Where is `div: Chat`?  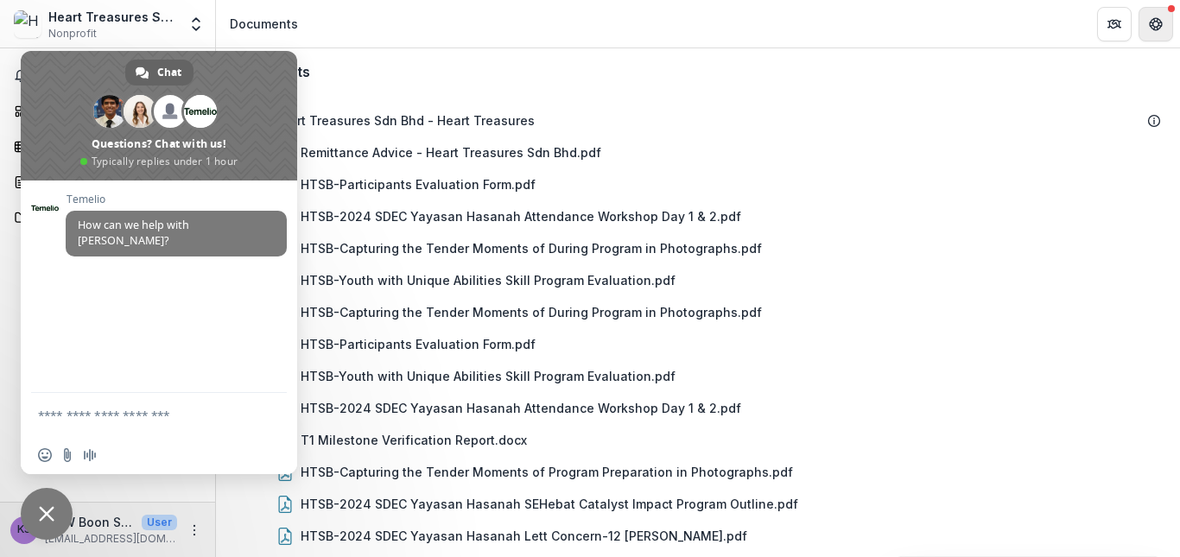 div: Chat is located at coordinates (159, 73).